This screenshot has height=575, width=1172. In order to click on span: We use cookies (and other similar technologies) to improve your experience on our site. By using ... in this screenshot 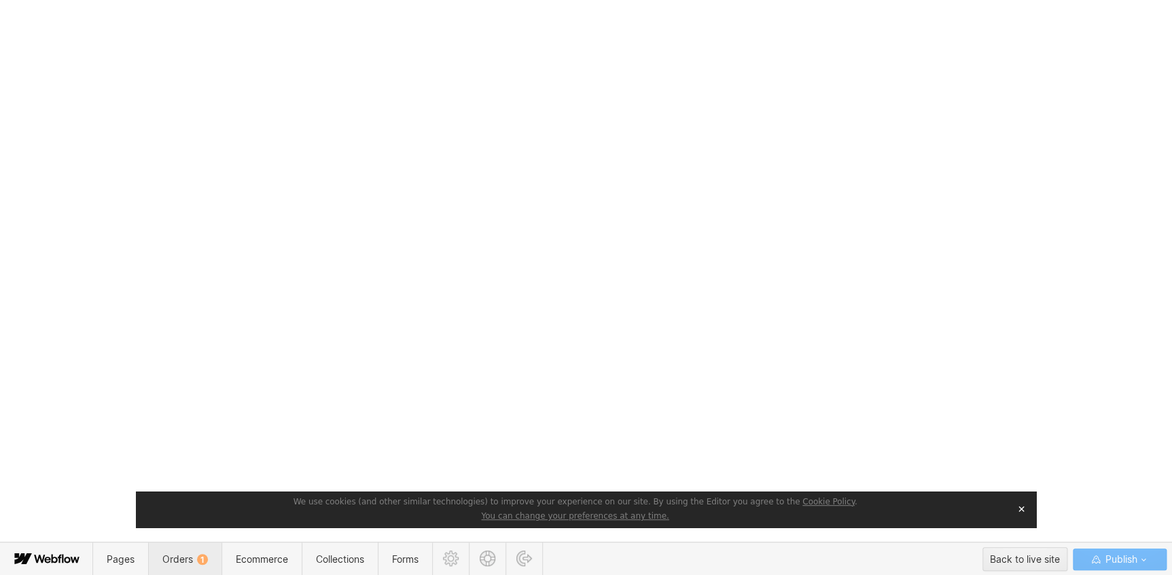, I will do `click(575, 502)`.